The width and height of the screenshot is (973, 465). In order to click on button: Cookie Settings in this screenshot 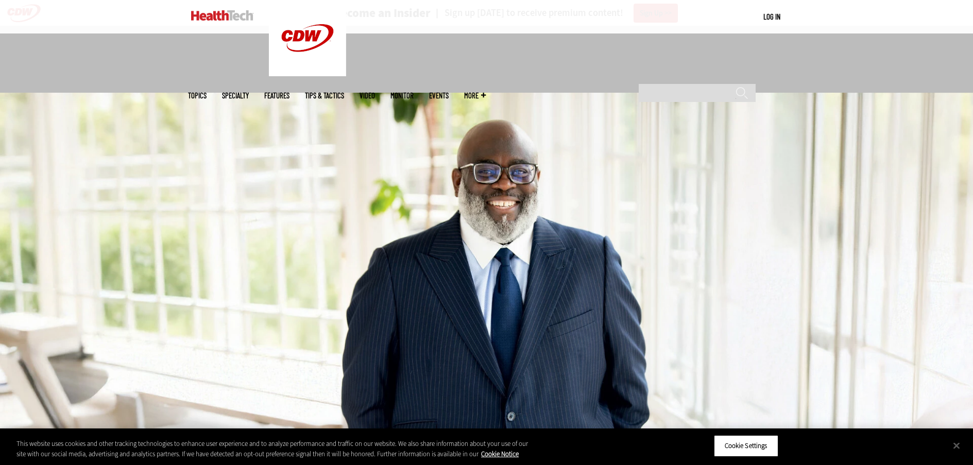, I will do `click(746, 446)`.